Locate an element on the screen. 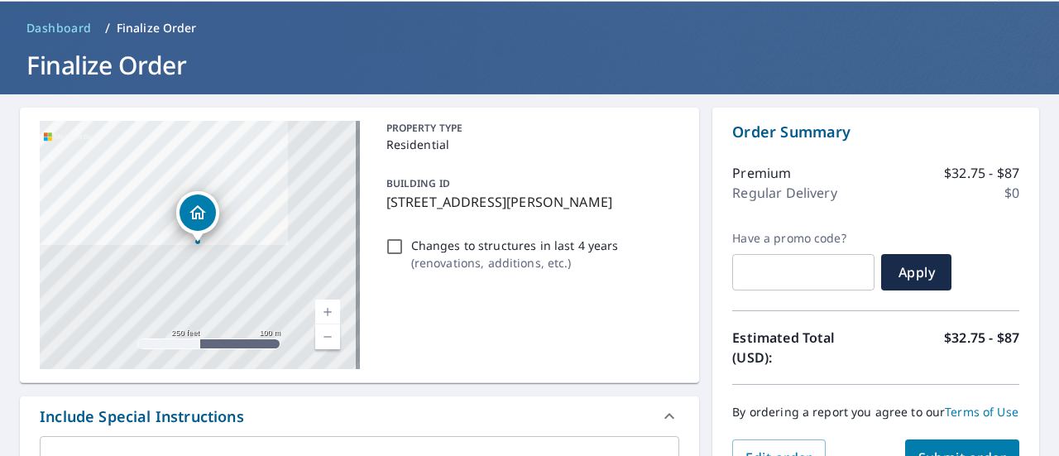  label: Have a promo code? is located at coordinates (803, 238).